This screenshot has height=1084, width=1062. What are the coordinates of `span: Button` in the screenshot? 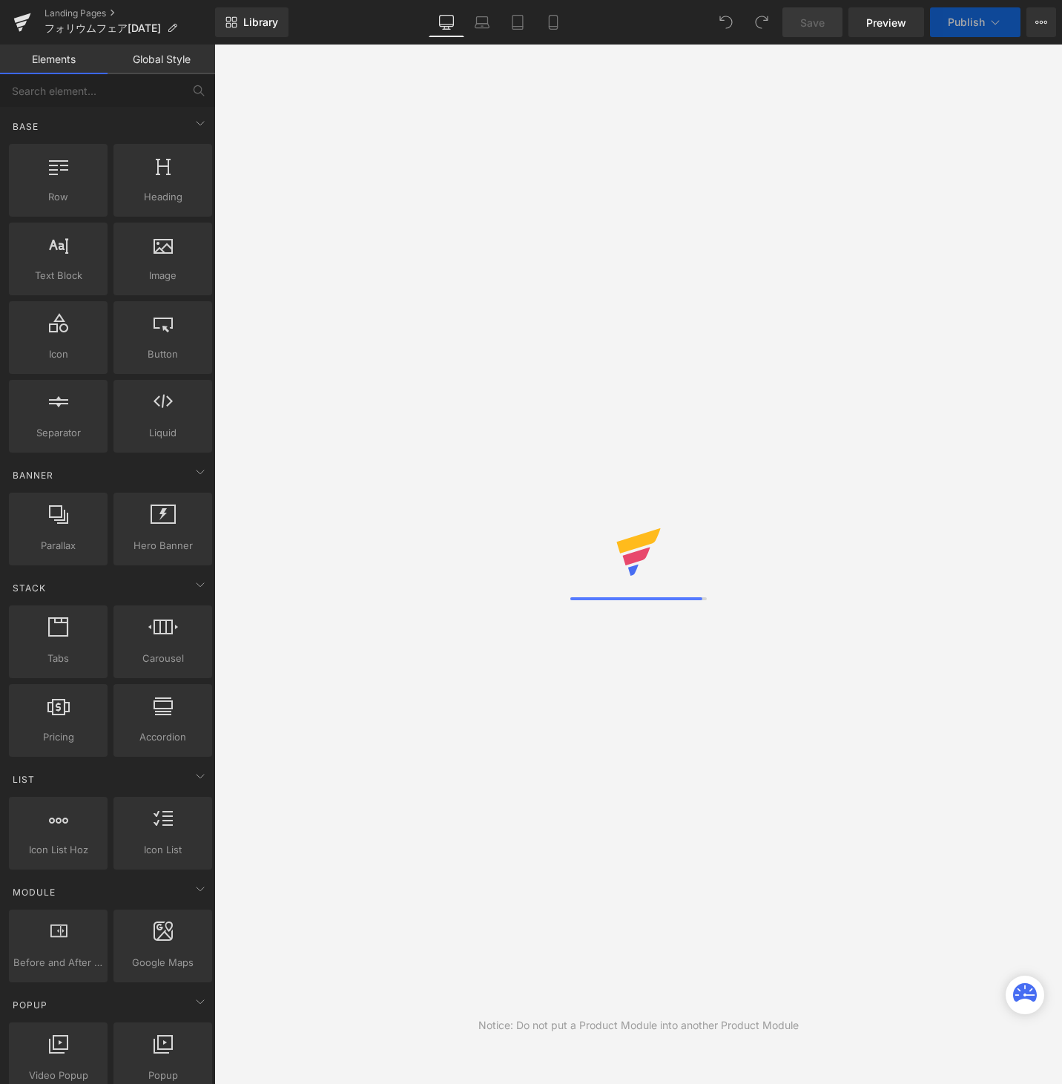 It's located at (162, 354).